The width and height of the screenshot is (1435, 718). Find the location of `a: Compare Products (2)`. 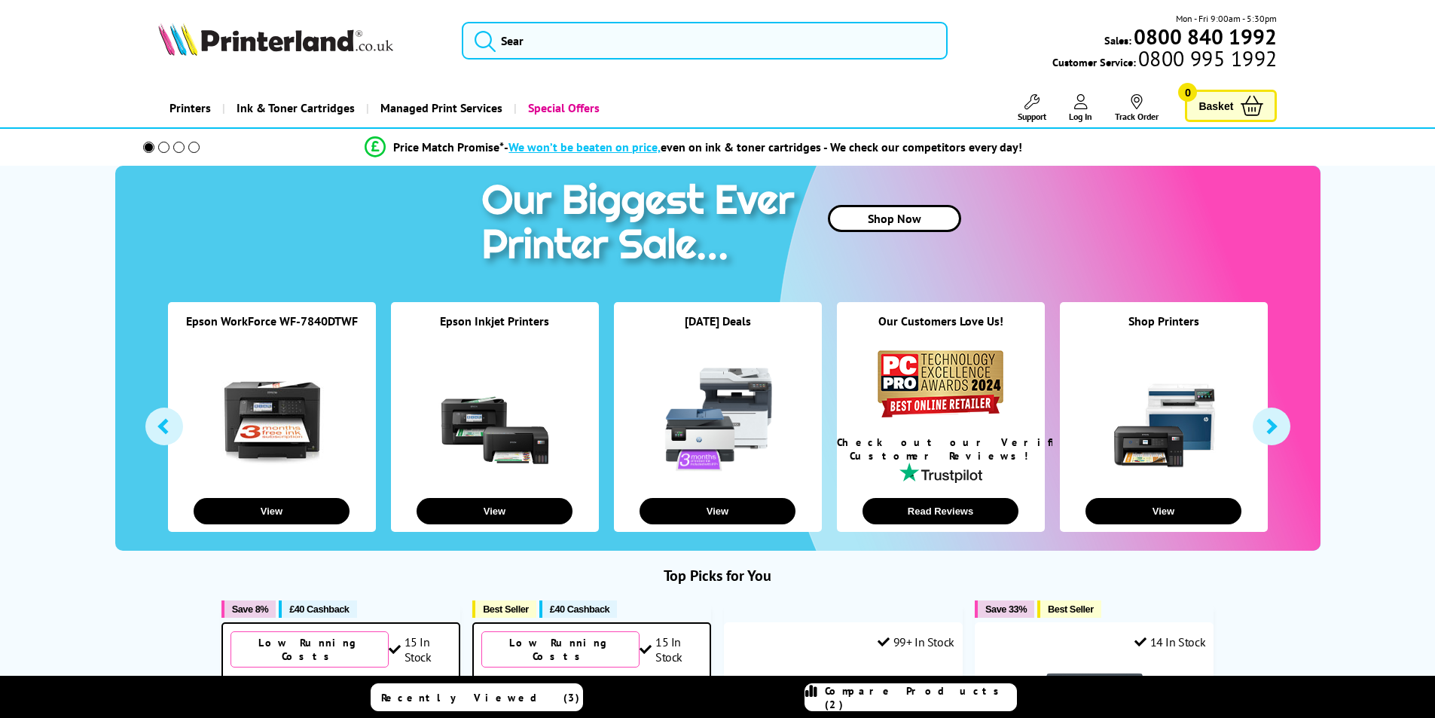

a: Compare Products (2) is located at coordinates (911, 697).